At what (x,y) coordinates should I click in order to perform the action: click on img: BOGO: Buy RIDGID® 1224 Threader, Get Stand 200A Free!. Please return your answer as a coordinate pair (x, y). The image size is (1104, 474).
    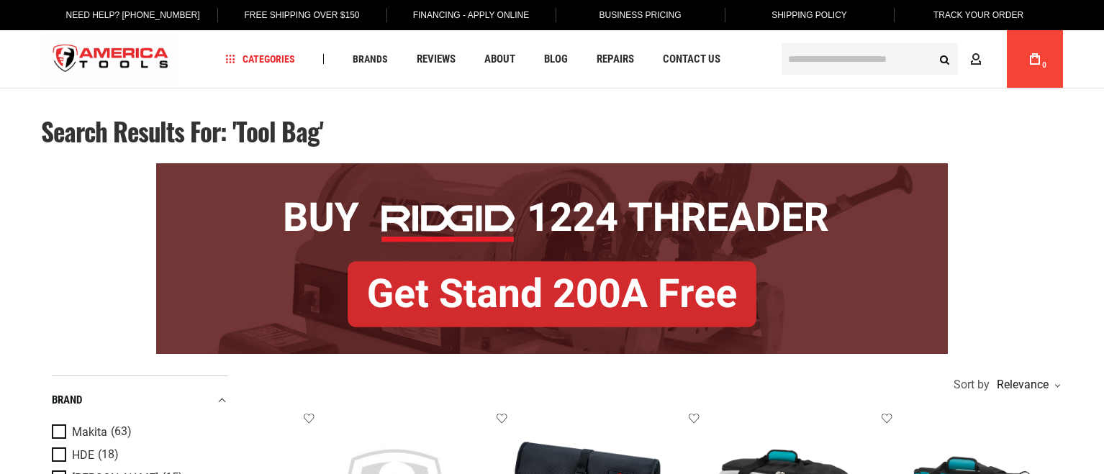
    Looking at the image, I should click on (552, 258).